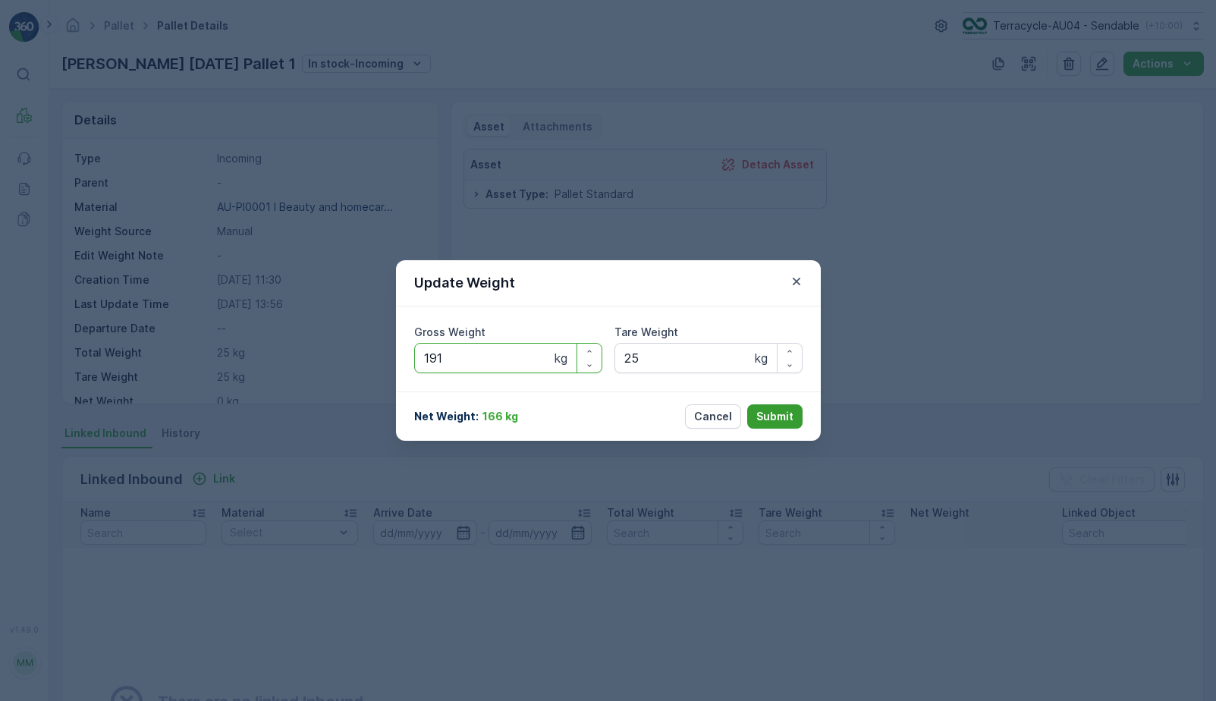 Image resolution: width=1216 pixels, height=701 pixels. What do you see at coordinates (713, 417) in the screenshot?
I see `button: Cancel` at bounding box center [713, 417].